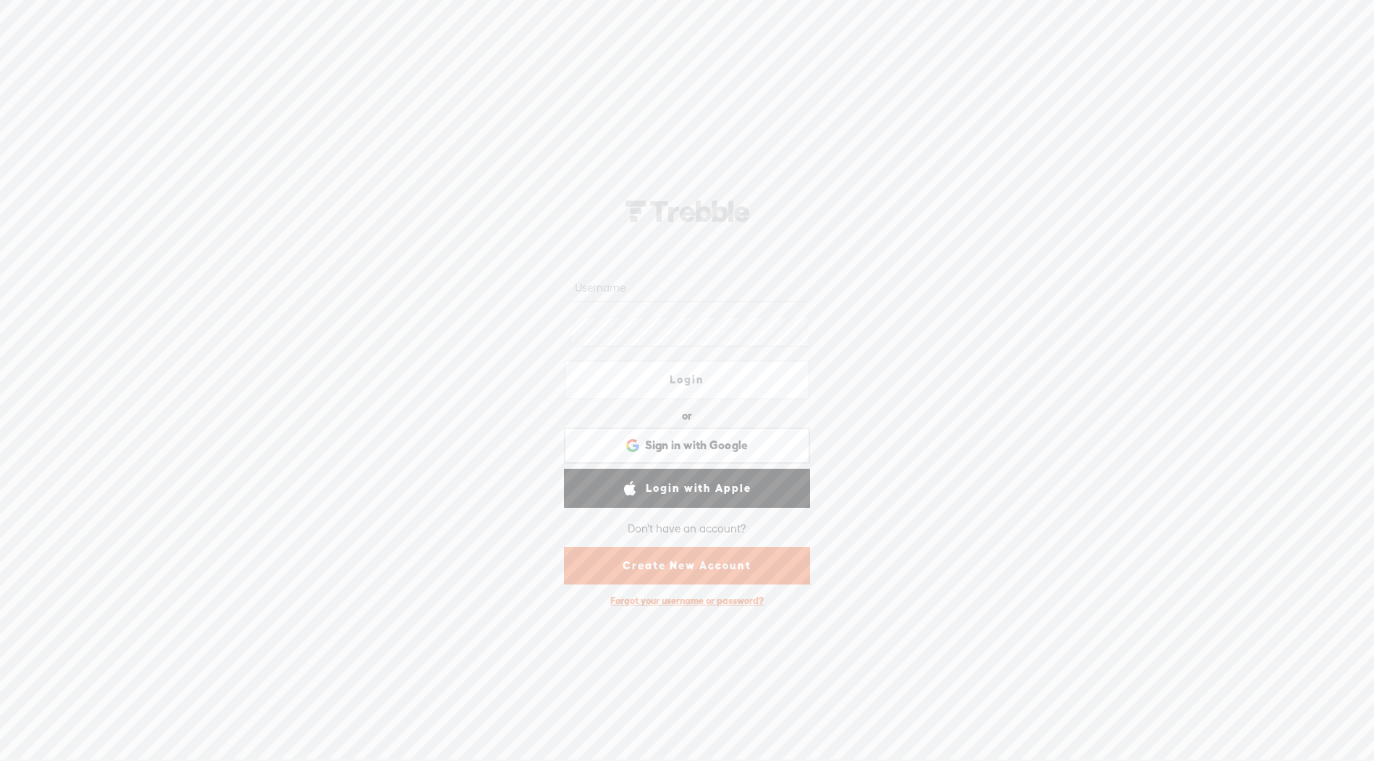 Image resolution: width=1374 pixels, height=761 pixels. I want to click on a: Login, so click(687, 380).